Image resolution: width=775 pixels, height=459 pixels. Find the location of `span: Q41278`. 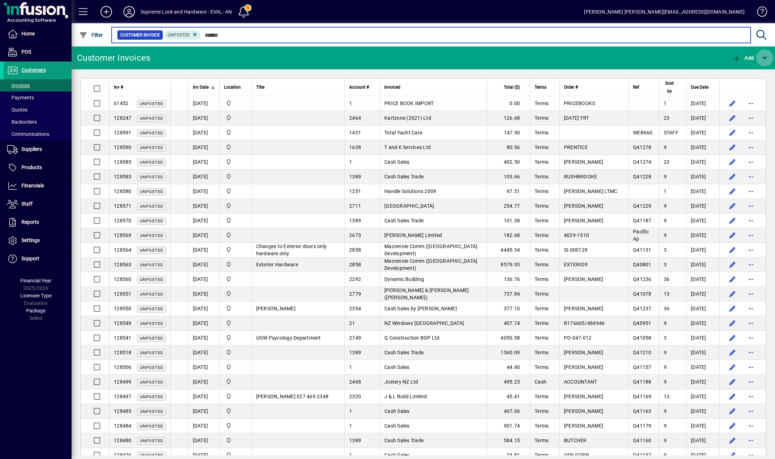

span: Q41278 is located at coordinates (642, 147).